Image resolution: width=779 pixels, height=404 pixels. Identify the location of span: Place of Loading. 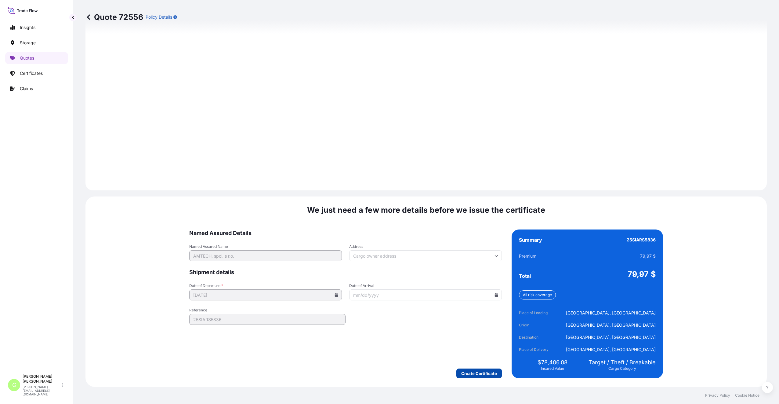
(536, 313).